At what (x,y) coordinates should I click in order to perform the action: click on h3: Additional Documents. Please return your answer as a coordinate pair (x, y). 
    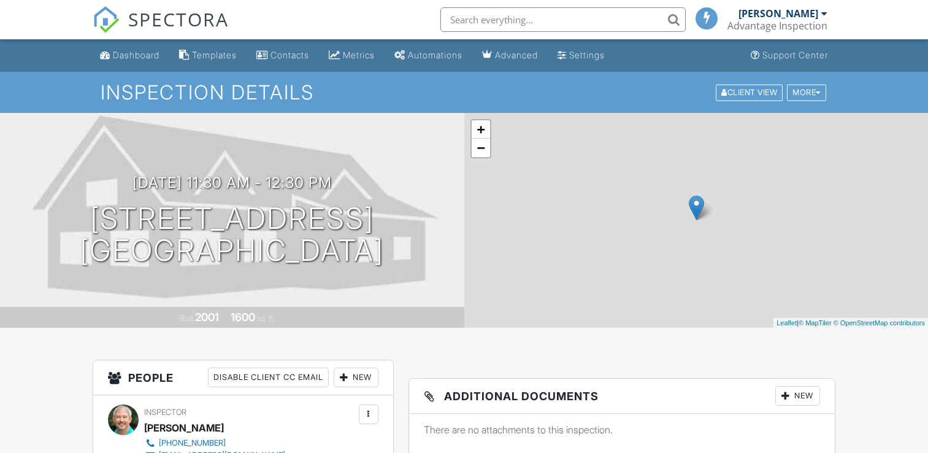
    Looking at the image, I should click on (622, 396).